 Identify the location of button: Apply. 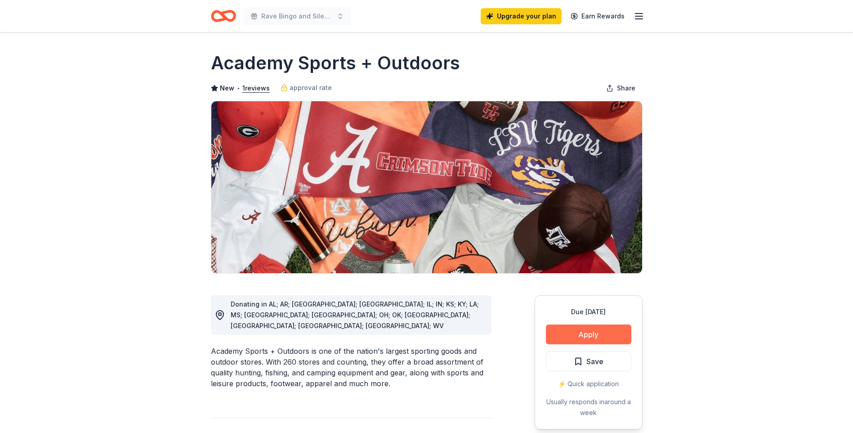
(589, 334).